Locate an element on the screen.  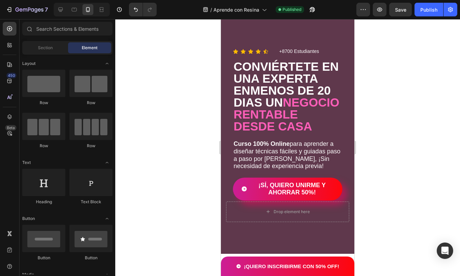
button: Save is located at coordinates (401, 10).